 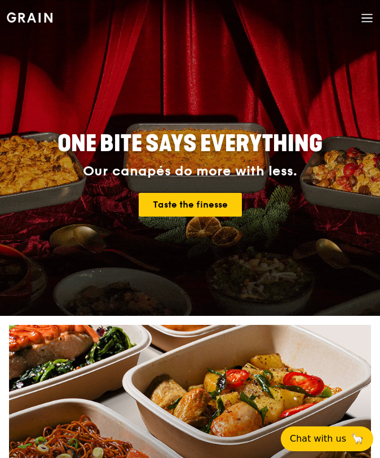 What do you see at coordinates (190, 172) in the screenshot?
I see `div: Our canapés do more with less.` at bounding box center [190, 172].